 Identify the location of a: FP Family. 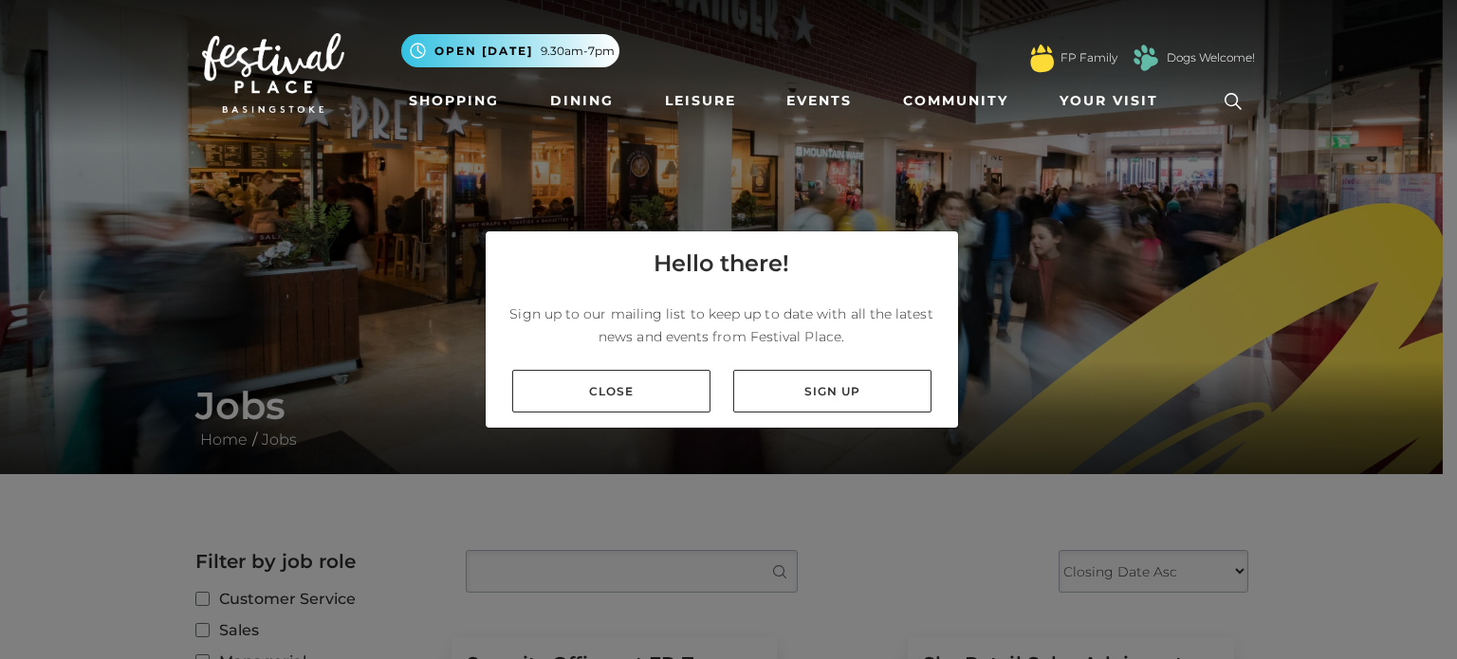
(1089, 58).